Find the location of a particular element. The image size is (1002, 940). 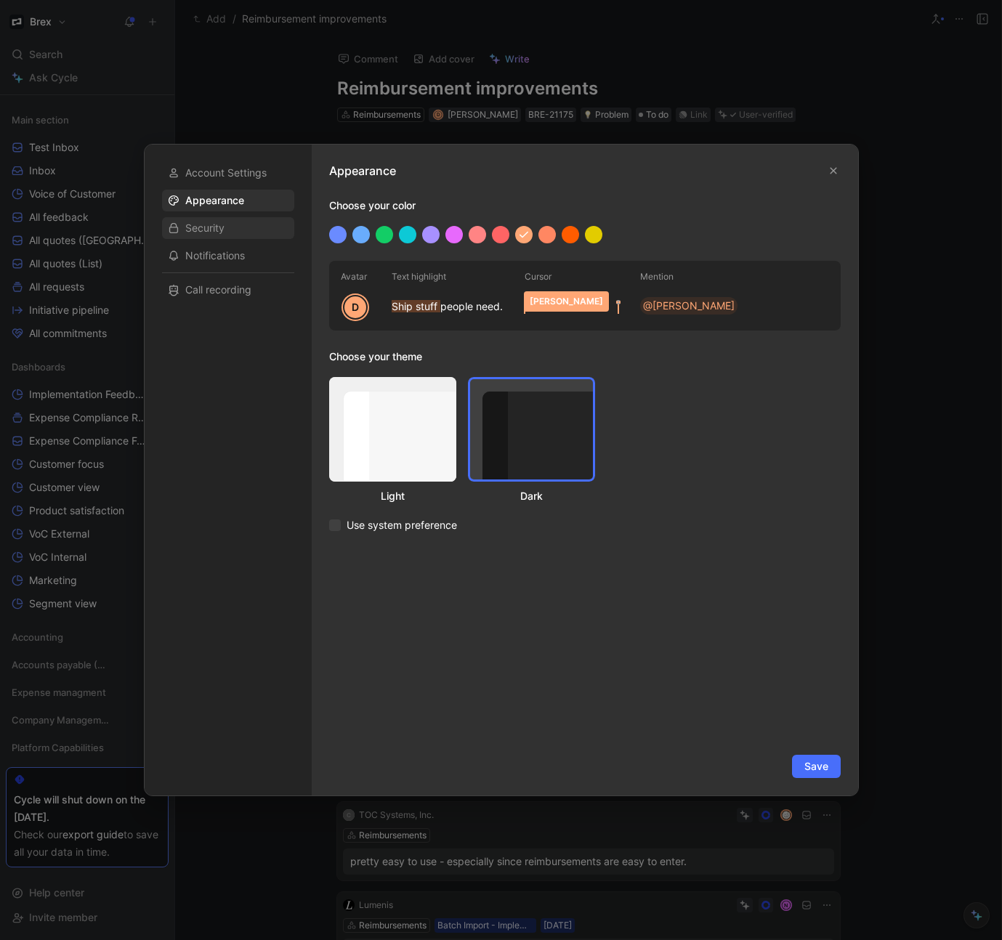

div: Dark is located at coordinates (531, 496).